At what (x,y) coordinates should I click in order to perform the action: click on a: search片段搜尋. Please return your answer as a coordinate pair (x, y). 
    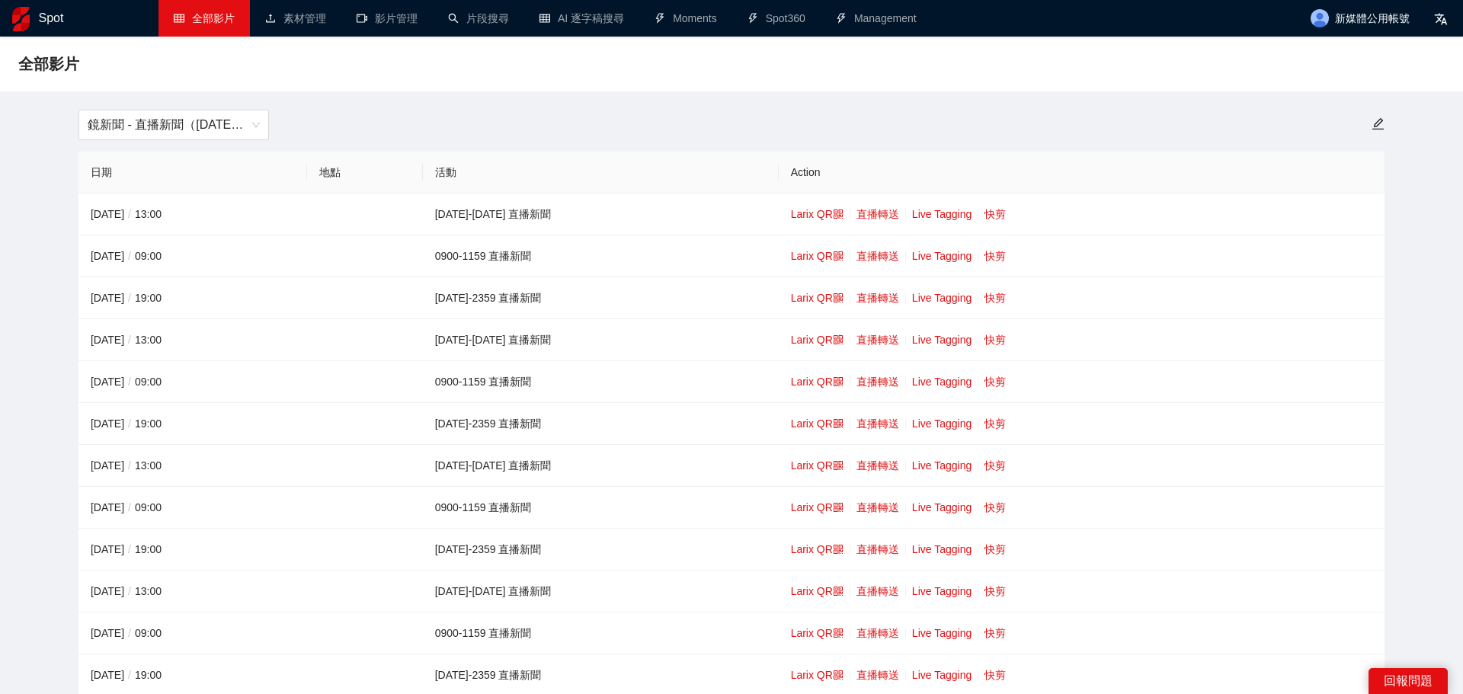
    Looking at the image, I should click on (479, 18).